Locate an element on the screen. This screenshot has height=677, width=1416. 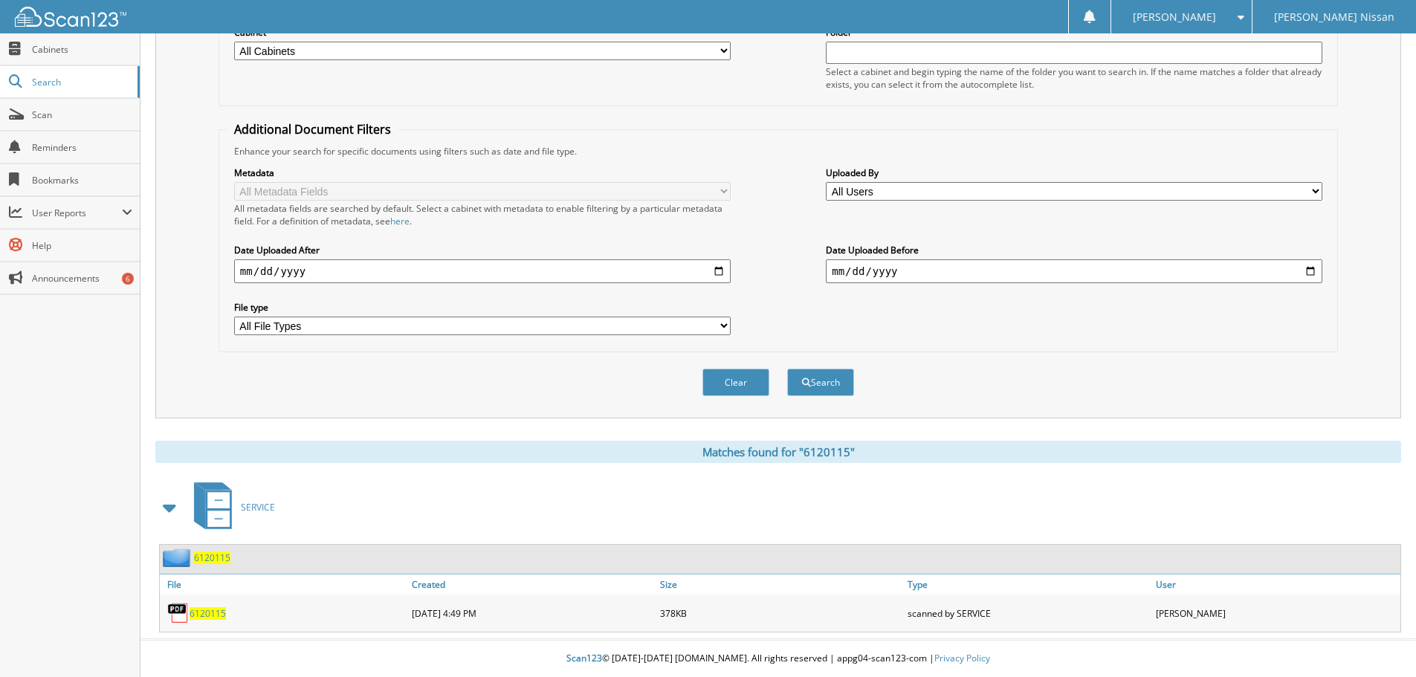
img: scan123-logo-white.svg is located at coordinates (71, 16).